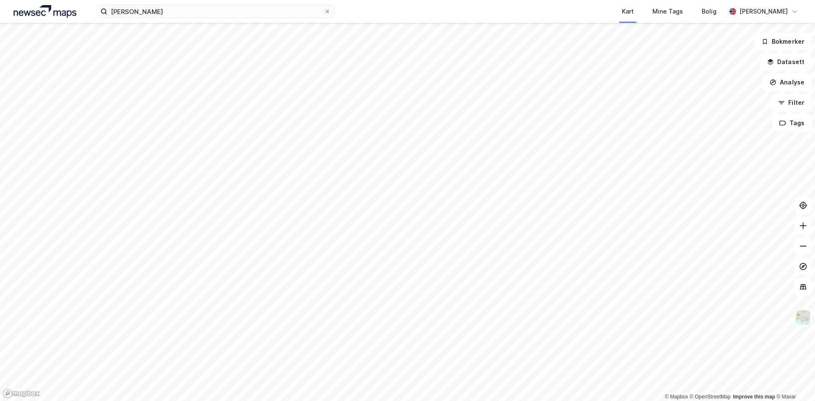  What do you see at coordinates (216, 11) in the screenshot?
I see `input: Søk på adresse, matrikkel, gårdeiere, leietakere eller personer` at bounding box center [216, 11].